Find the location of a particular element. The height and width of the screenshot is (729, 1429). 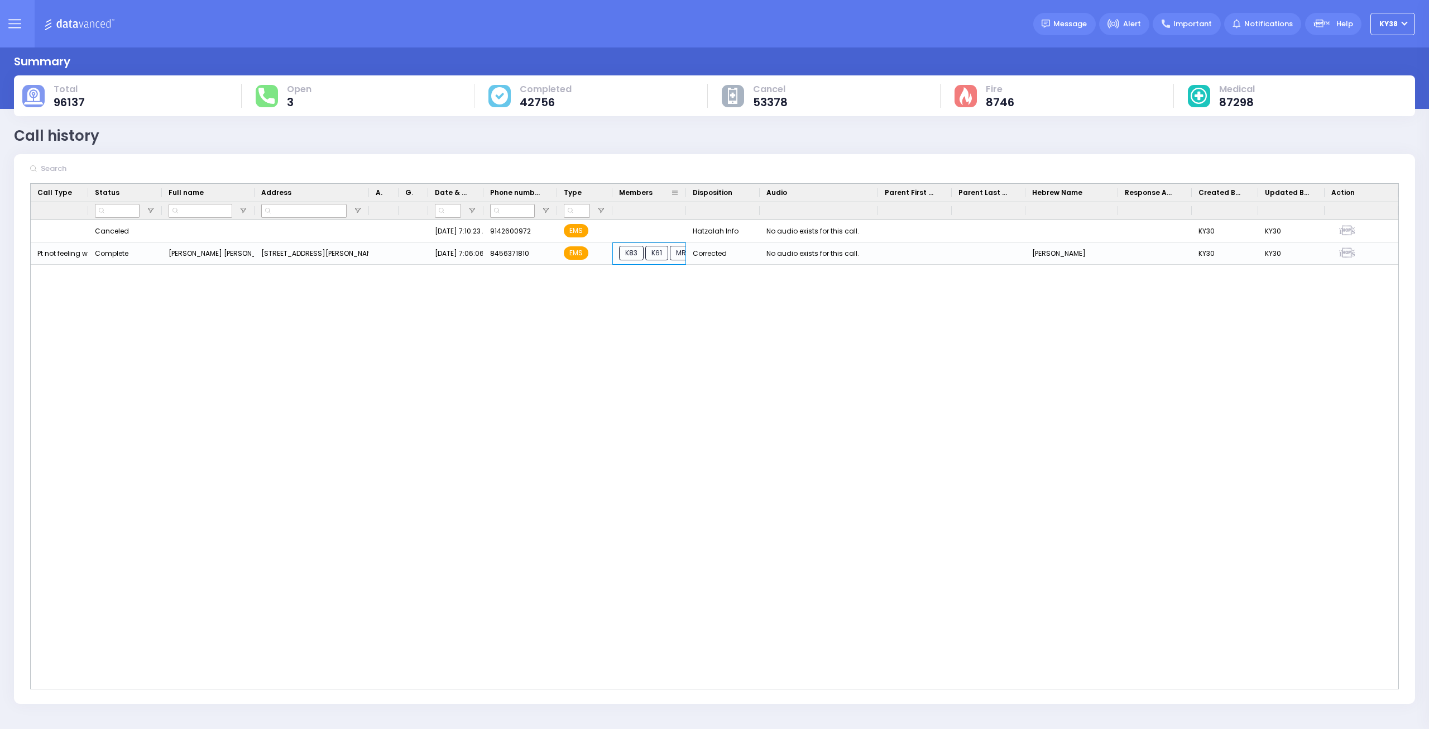

div: Summary is located at coordinates (42, 61).